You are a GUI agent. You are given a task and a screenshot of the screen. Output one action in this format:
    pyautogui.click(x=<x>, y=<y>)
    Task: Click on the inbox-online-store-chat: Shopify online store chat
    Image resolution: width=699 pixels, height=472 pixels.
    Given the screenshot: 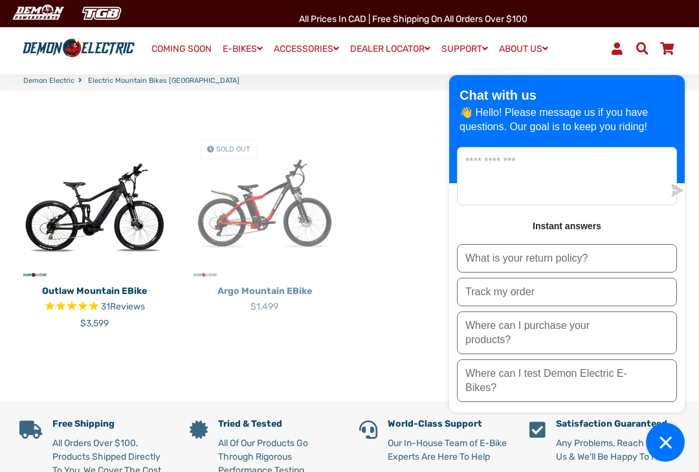 What is the action you would take?
    pyautogui.click(x=567, y=268)
    